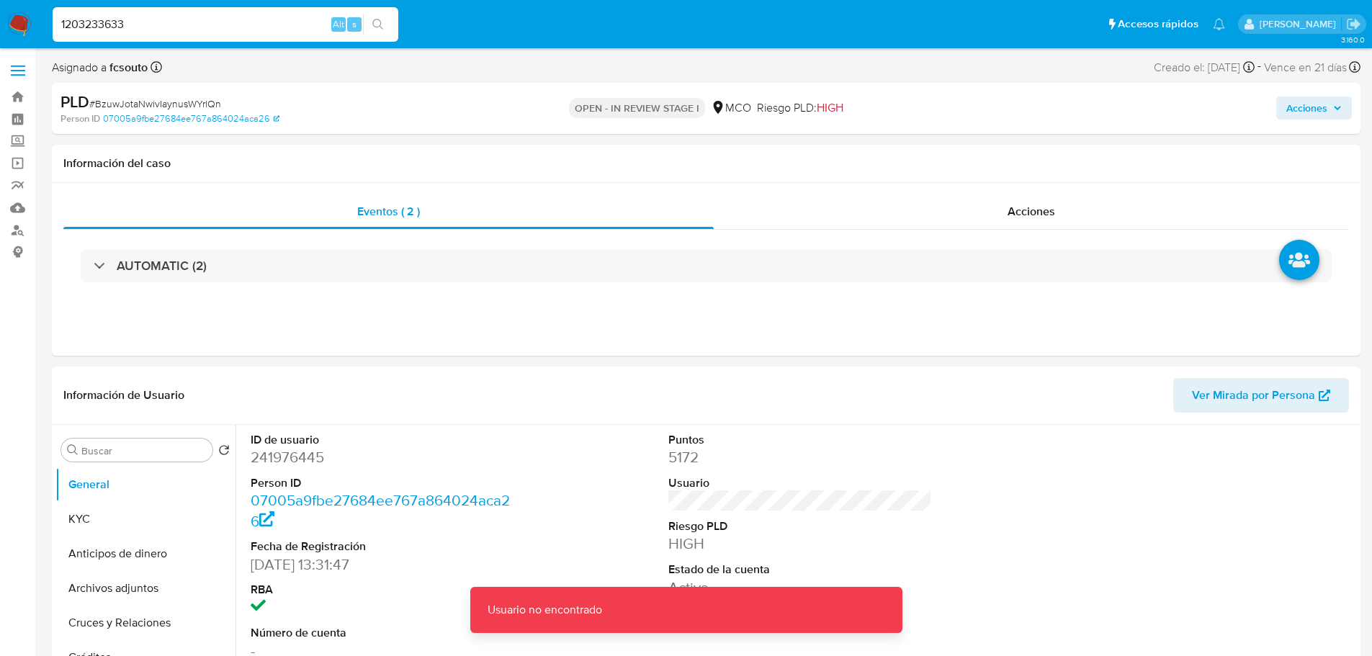 Image resolution: width=1372 pixels, height=656 pixels. Describe the element at coordinates (99, 68) in the screenshot. I see `span: Asignado a` at that location.